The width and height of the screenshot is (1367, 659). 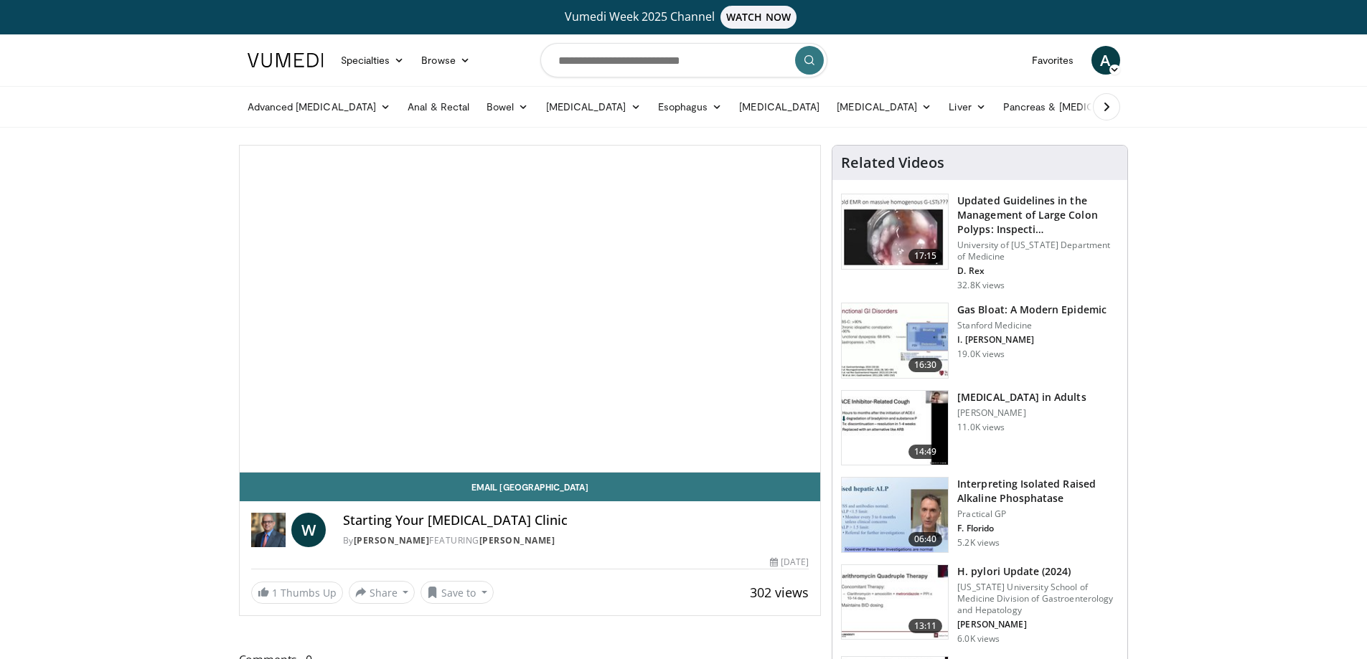 What do you see at coordinates (684, 17) in the screenshot?
I see `a: Vumedi Week 2025 ChannelWATCH NOW` at bounding box center [684, 17].